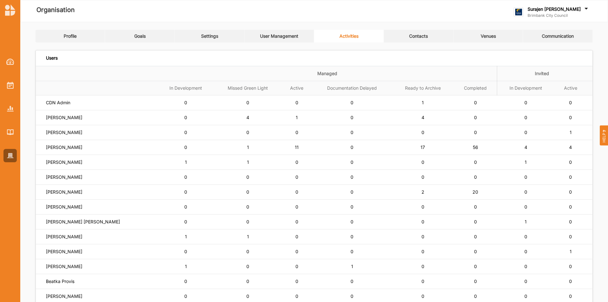 The image size is (608, 302). Describe the element at coordinates (10, 85) in the screenshot. I see `a: Activities` at that location.